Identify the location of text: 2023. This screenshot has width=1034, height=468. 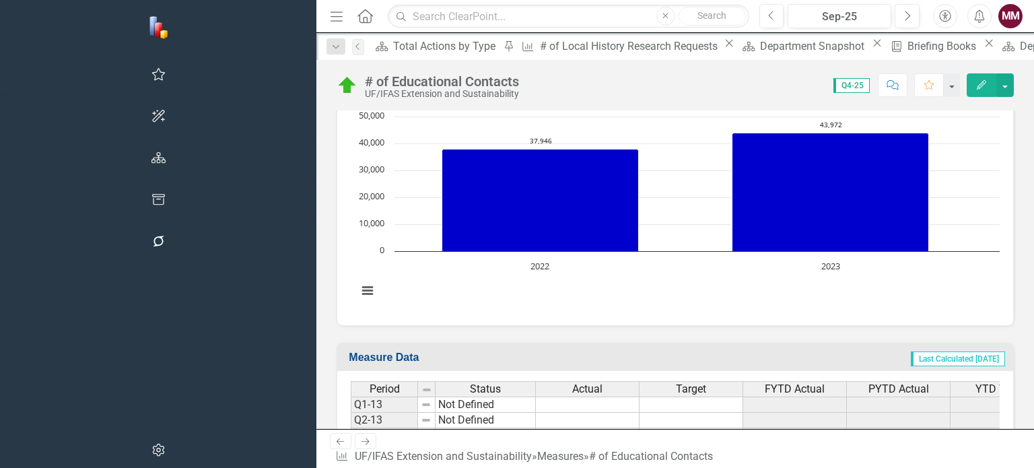
(831, 266).